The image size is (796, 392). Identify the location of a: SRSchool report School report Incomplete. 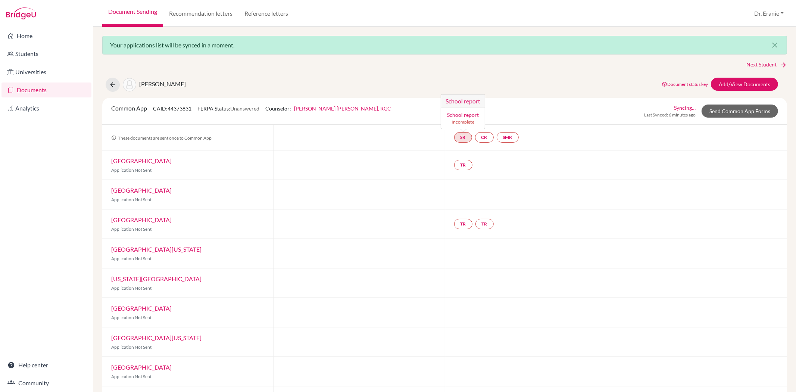
(463, 137).